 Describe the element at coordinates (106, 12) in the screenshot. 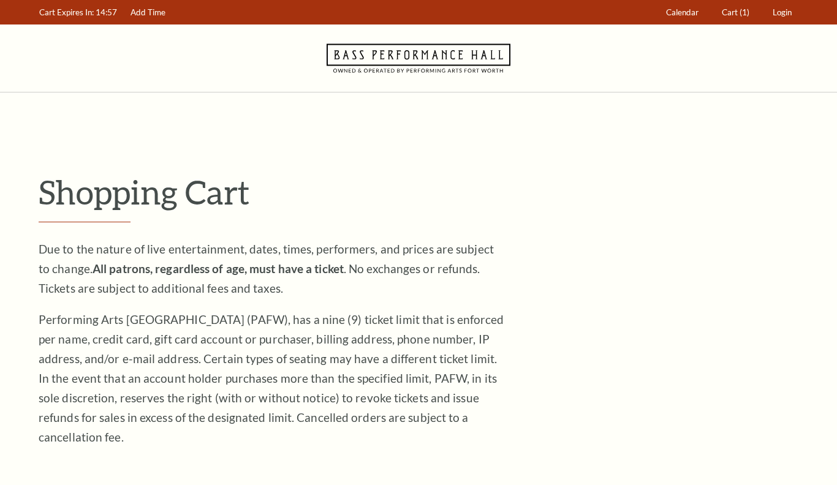

I see `span: 14:57` at that location.